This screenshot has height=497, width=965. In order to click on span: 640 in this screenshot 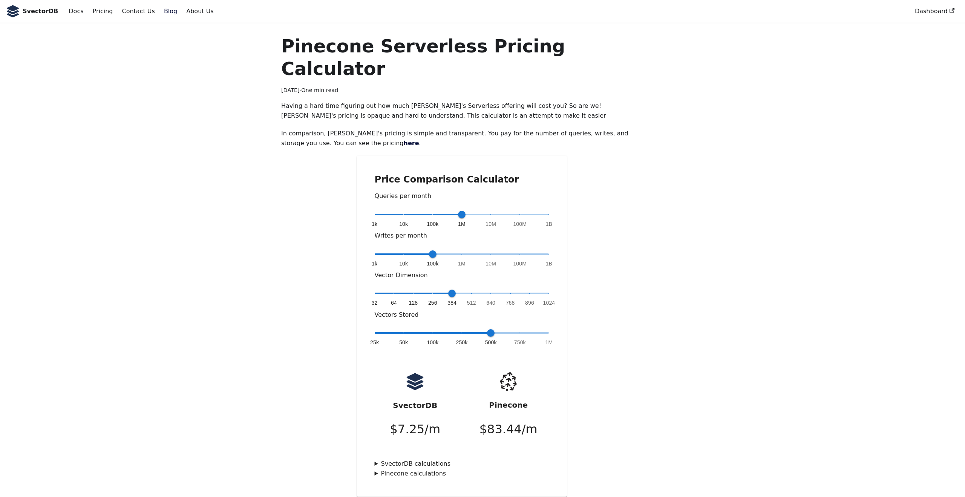, I will do `click(491, 303)`.